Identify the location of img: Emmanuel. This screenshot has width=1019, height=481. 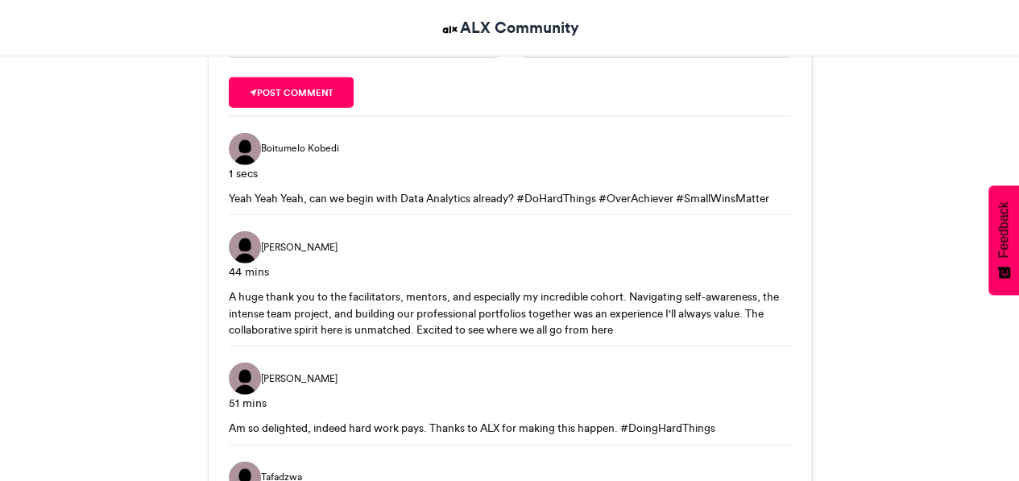
(245, 378).